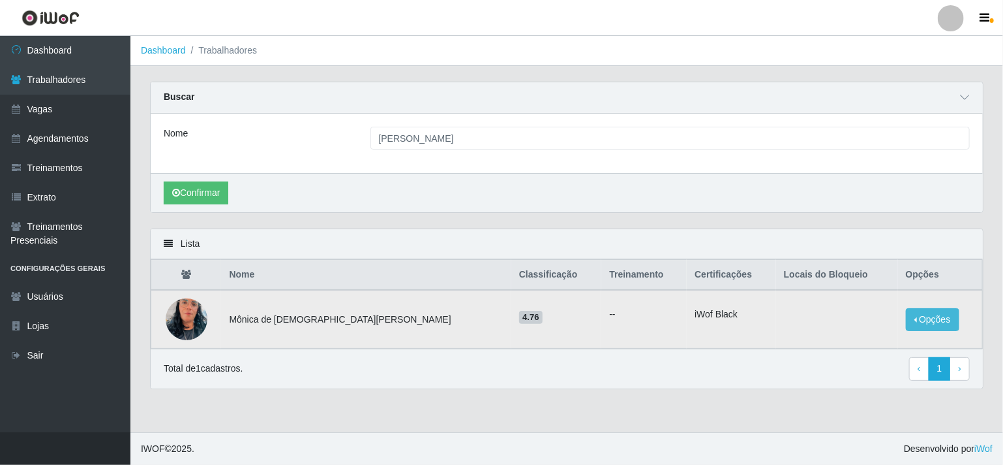  Describe the element at coordinates (179, 97) in the screenshot. I see `strong: Buscar` at that location.